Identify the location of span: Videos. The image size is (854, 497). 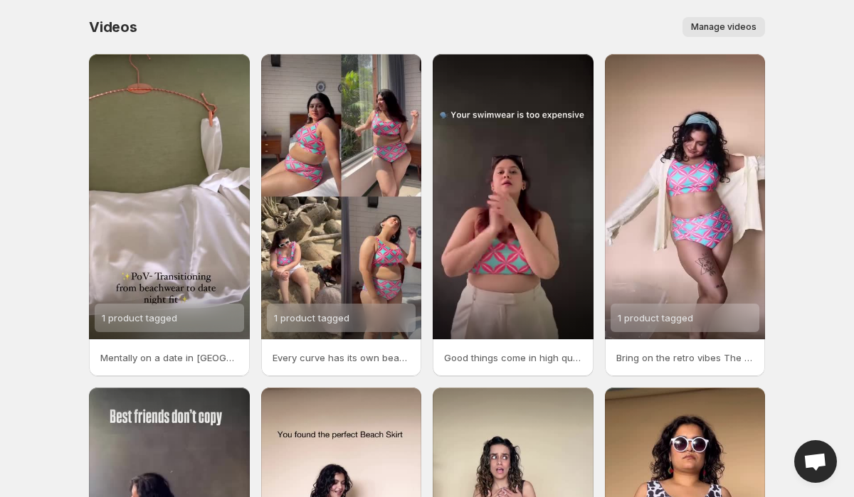
(113, 27).